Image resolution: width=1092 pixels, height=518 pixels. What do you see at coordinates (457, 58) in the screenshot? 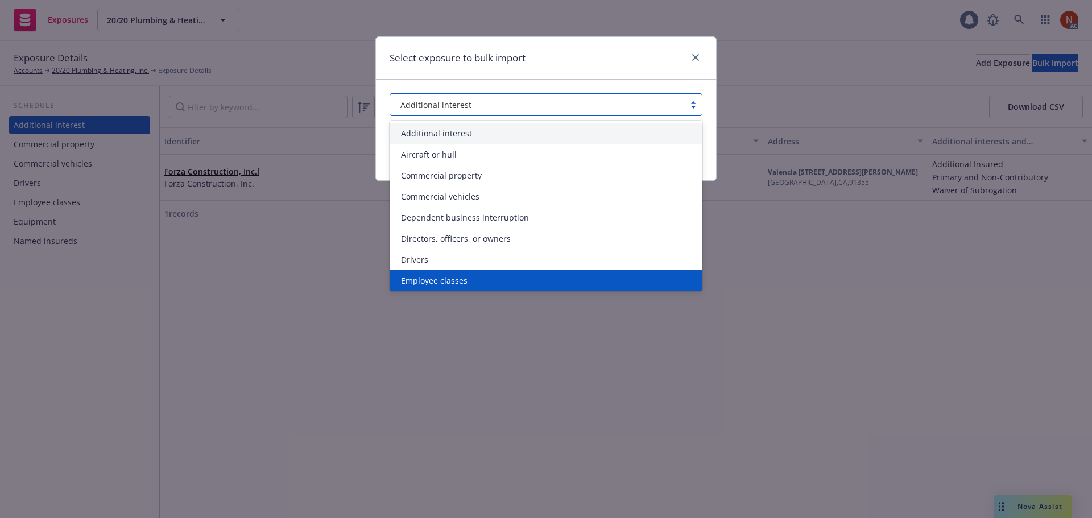
I see `h1: Select exposure to bulk import` at bounding box center [457, 58].